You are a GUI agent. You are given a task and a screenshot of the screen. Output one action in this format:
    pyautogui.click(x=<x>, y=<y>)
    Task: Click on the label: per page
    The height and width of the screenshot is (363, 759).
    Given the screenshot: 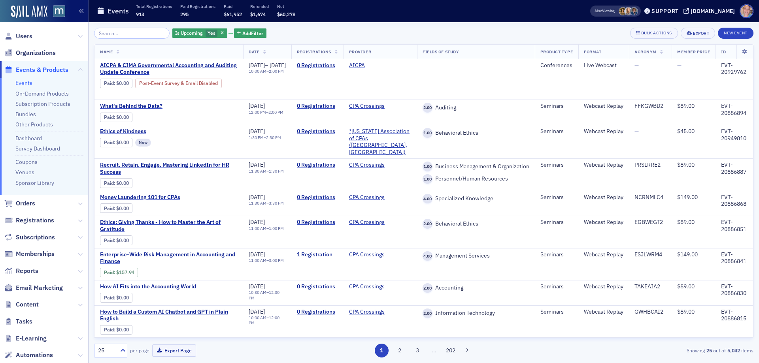 What is the action you would take?
    pyautogui.click(x=140, y=351)
    